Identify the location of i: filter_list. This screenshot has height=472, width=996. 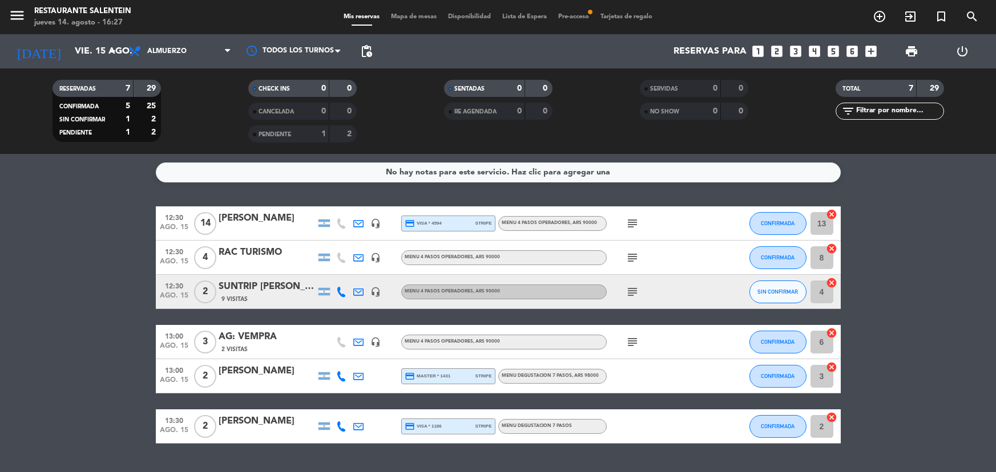
(848, 111).